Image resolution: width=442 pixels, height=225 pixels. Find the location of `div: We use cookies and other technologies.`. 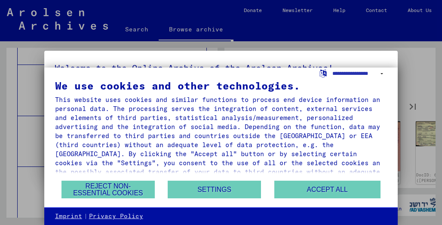

div: We use cookies and other technologies. is located at coordinates (221, 86).